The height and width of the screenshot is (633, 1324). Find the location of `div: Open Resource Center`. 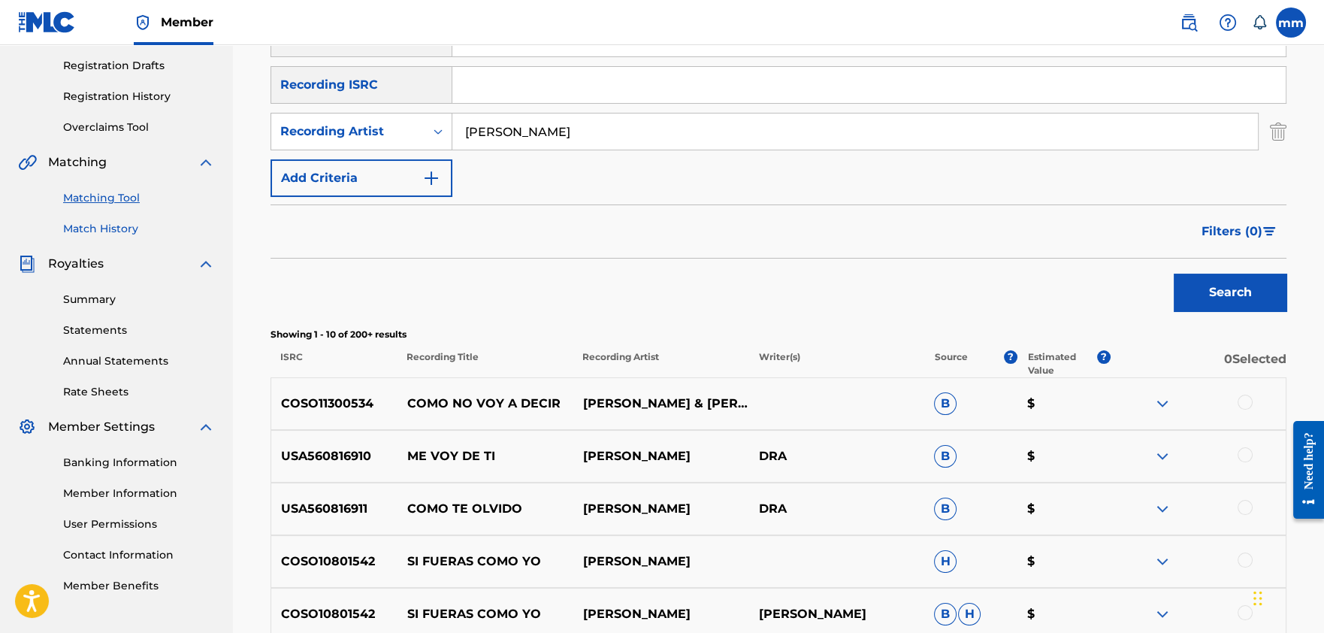

div: Open Resource Center is located at coordinates (26, 60).